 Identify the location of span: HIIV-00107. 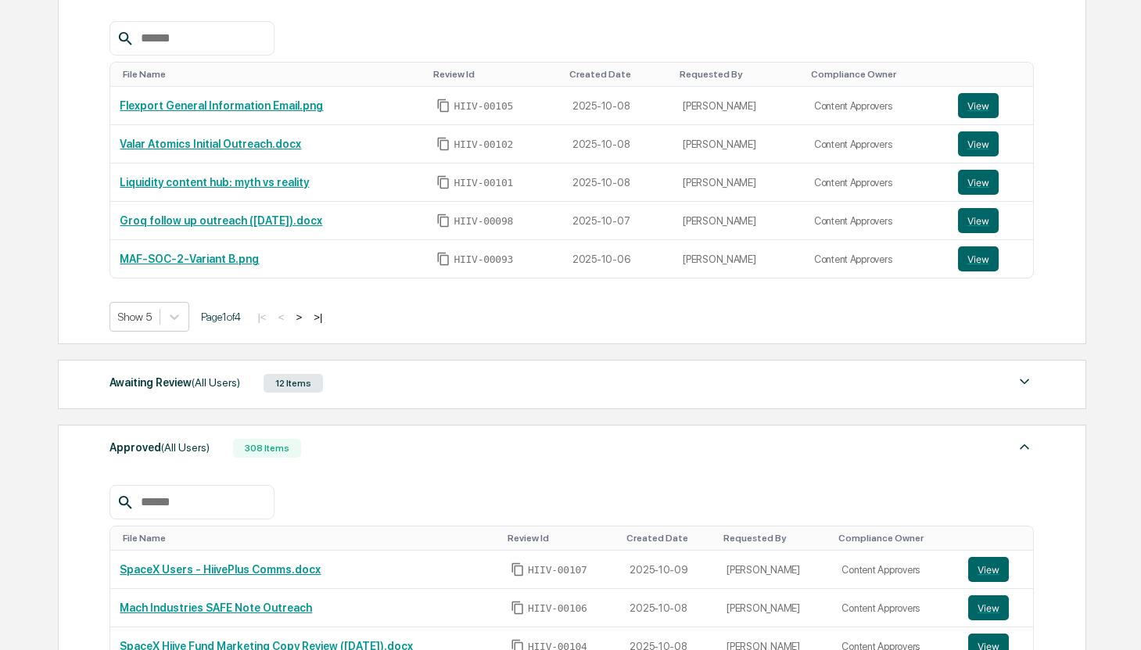
(557, 570).